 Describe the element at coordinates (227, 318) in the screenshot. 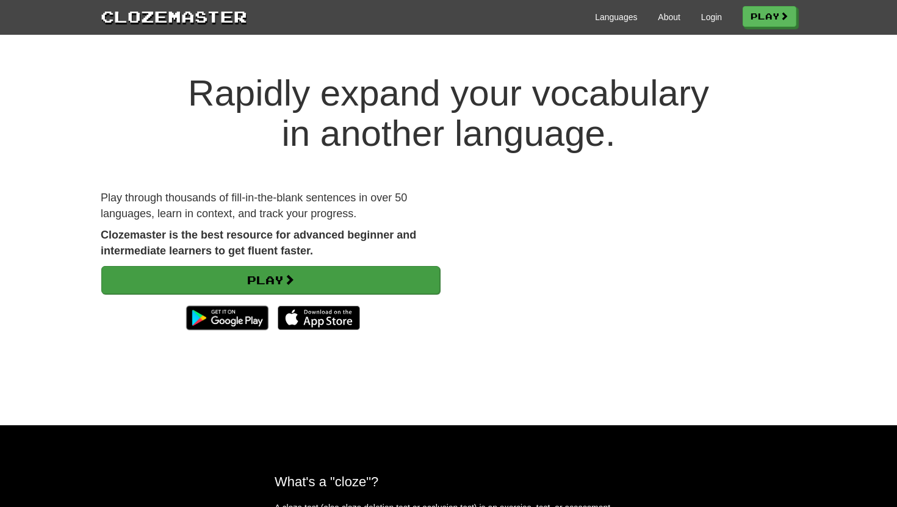

I see `img: Get it on Google Play` at that location.